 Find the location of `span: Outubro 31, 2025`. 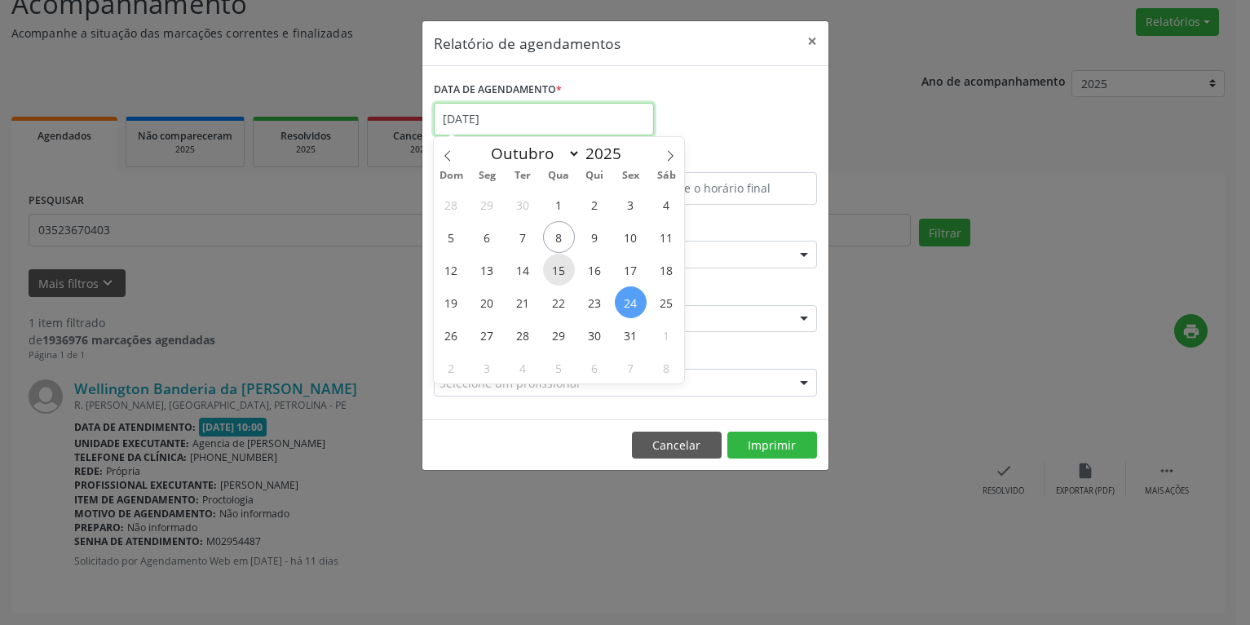

span: Outubro 31, 2025 is located at coordinates (631, 334).